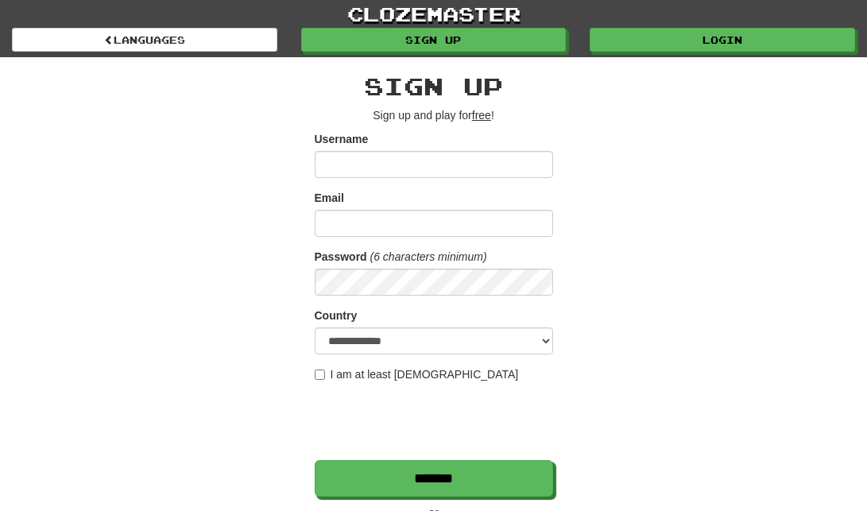 This screenshot has width=867, height=511. What do you see at coordinates (342, 139) in the screenshot?
I see `label: Username` at bounding box center [342, 139].